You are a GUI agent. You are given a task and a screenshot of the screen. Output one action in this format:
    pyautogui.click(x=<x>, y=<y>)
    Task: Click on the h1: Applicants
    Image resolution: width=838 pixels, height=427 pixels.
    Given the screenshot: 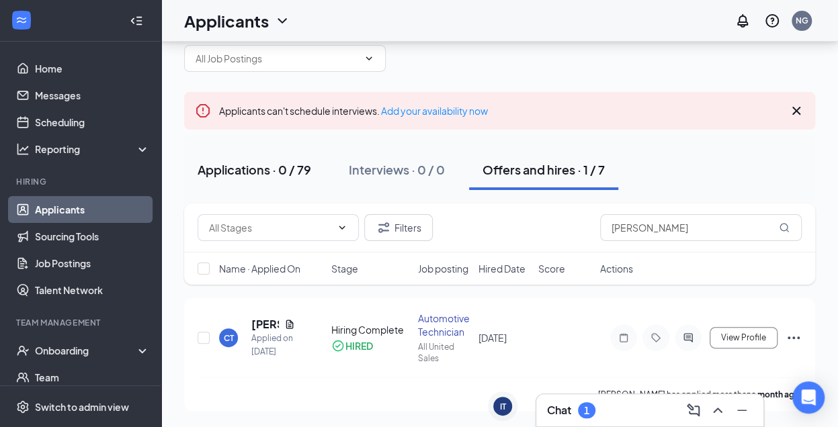 What is the action you would take?
    pyautogui.click(x=226, y=21)
    